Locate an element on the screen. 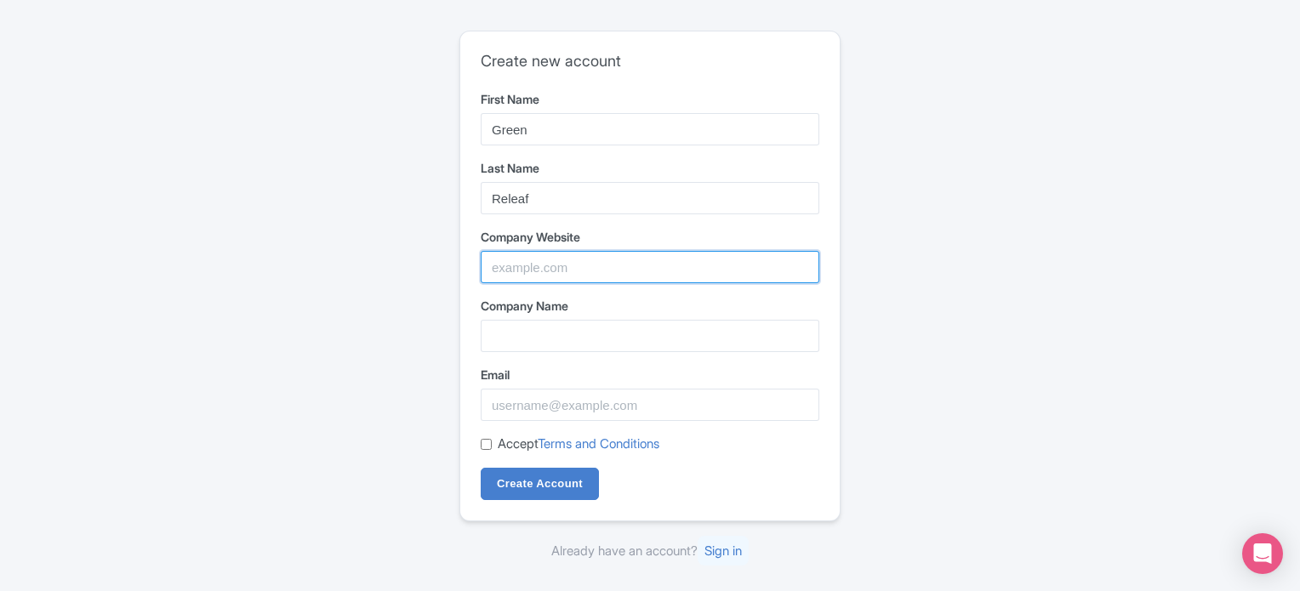 The width and height of the screenshot is (1300, 591). input: Create Account is located at coordinates (539, 484).